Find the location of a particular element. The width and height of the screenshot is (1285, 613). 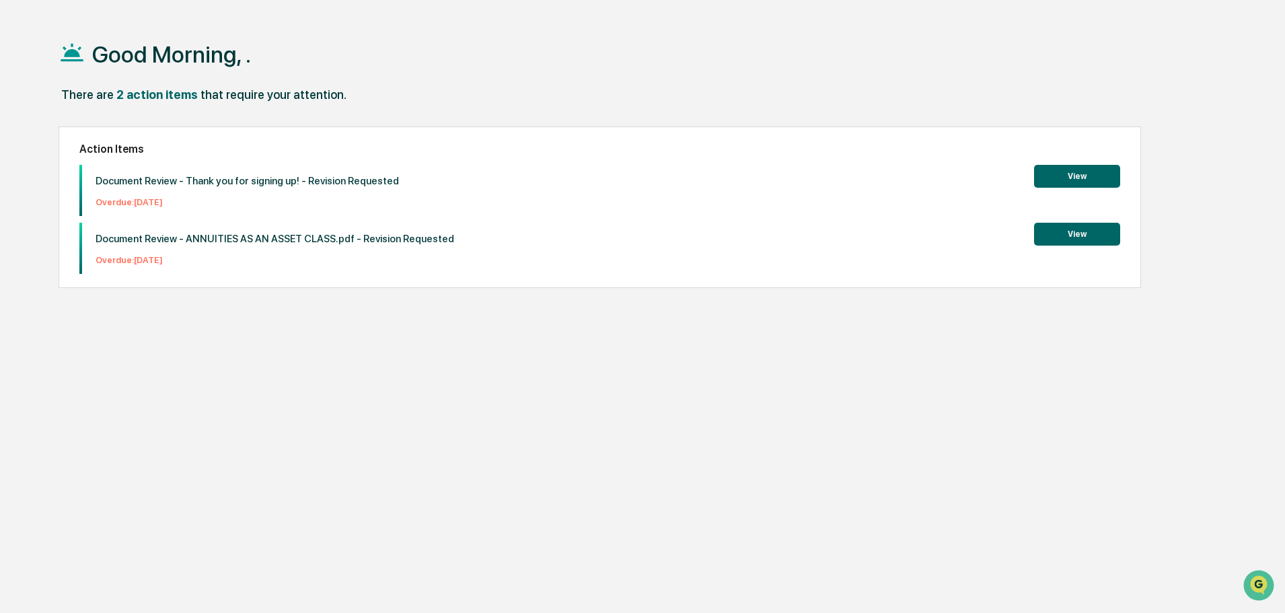

input: Clear is located at coordinates (129, 68).